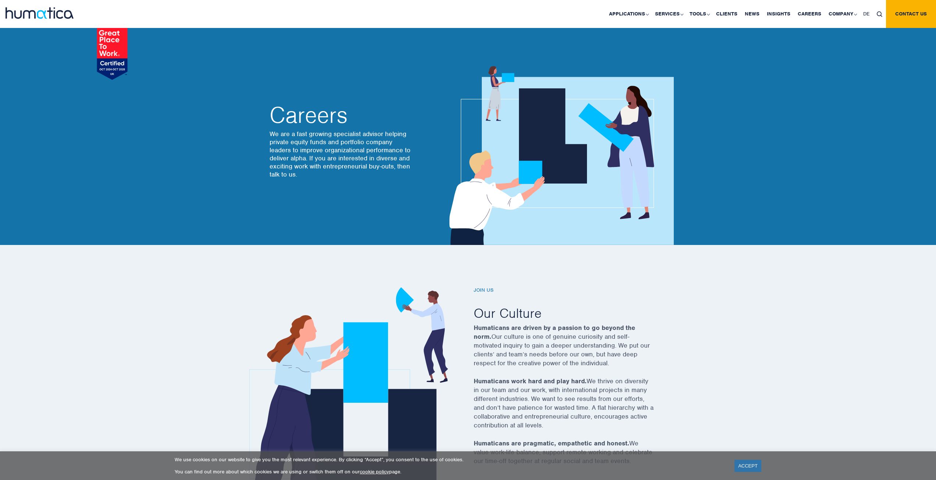 The height and width of the screenshot is (480, 936). I want to click on p: We are a fast growing specialist advisor helping private equity funds and portfolio company leade..., so click(341, 154).